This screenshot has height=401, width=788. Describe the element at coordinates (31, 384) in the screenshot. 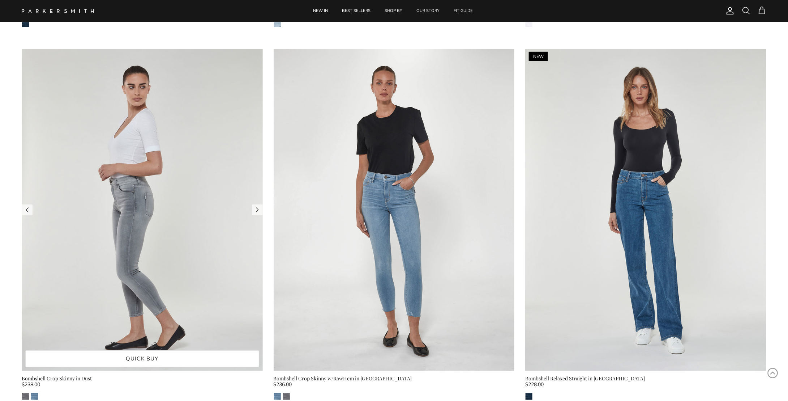

I see `span: $238.00` at that location.